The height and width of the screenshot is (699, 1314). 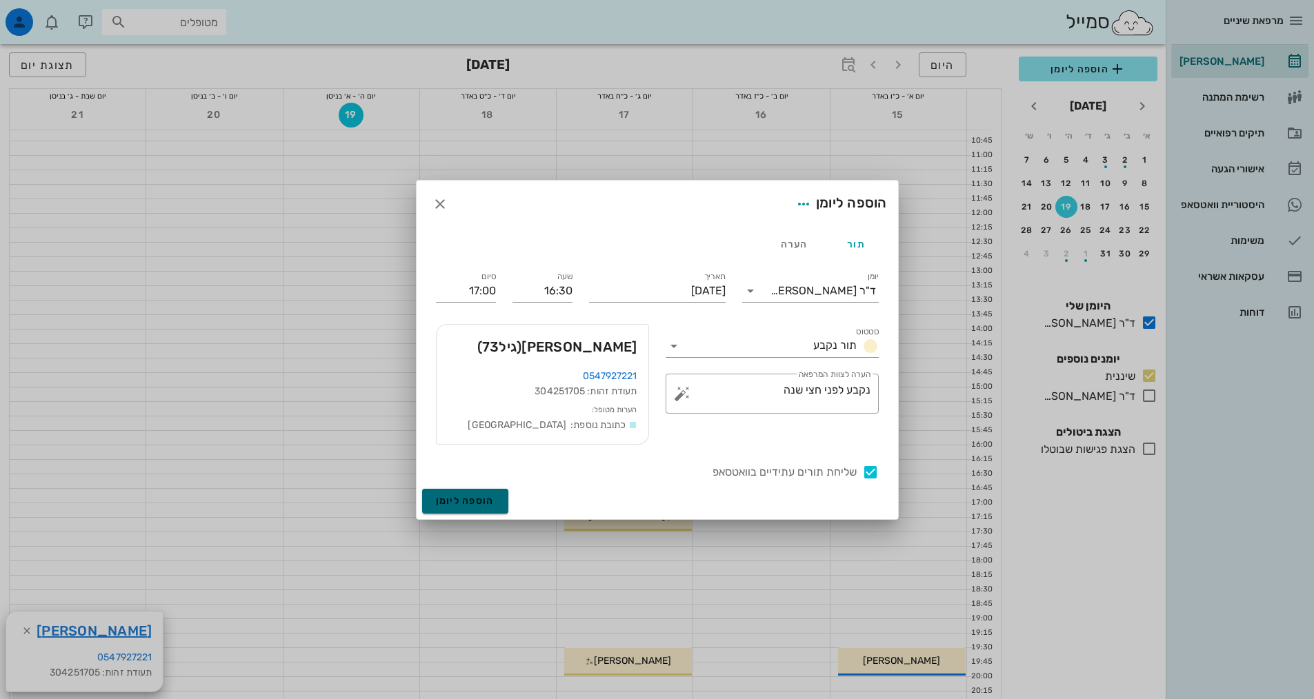 What do you see at coordinates (542, 392) in the screenshot?
I see `div: תעודת זהות: 304251705` at bounding box center [542, 392].